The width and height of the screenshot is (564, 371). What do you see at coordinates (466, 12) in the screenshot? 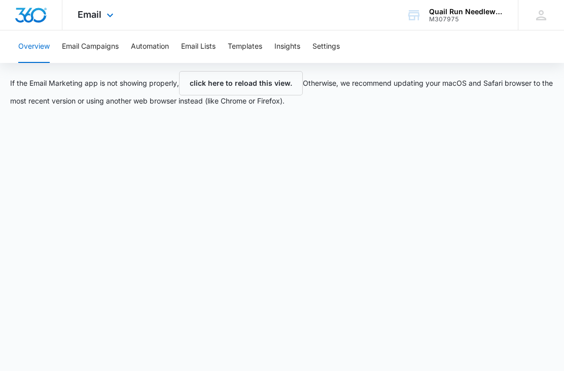
I see `div: account name` at bounding box center [466, 12].